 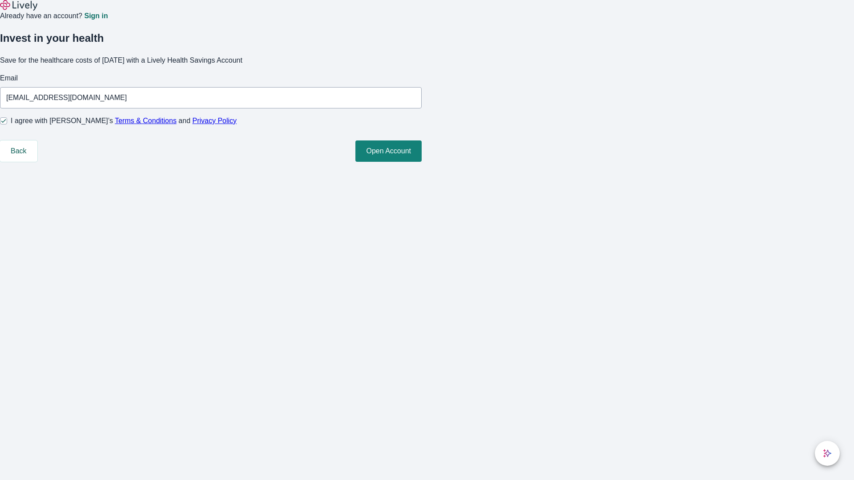 What do you see at coordinates (96, 16) in the screenshot?
I see `a: Sign in` at bounding box center [96, 16].